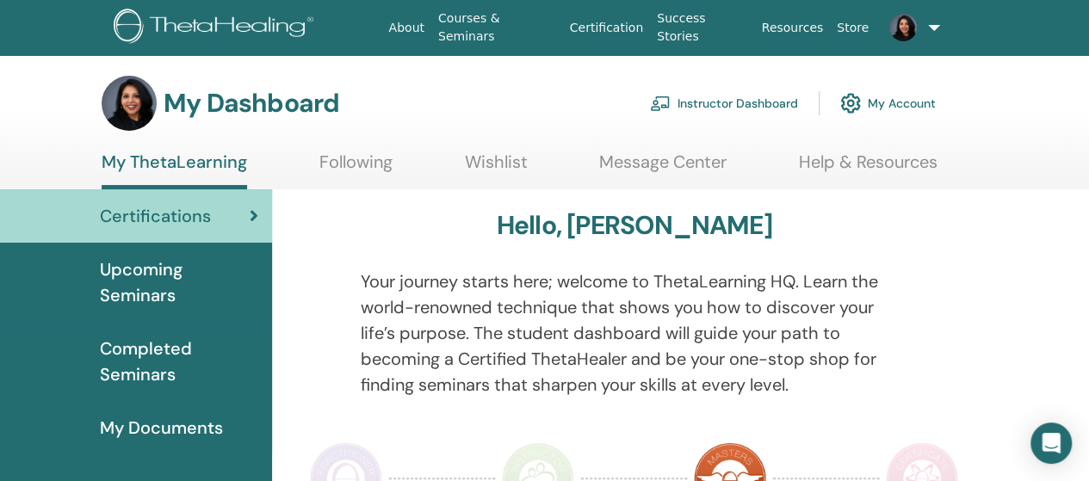  I want to click on img: chalkboard-teacher.svg, so click(661, 103).